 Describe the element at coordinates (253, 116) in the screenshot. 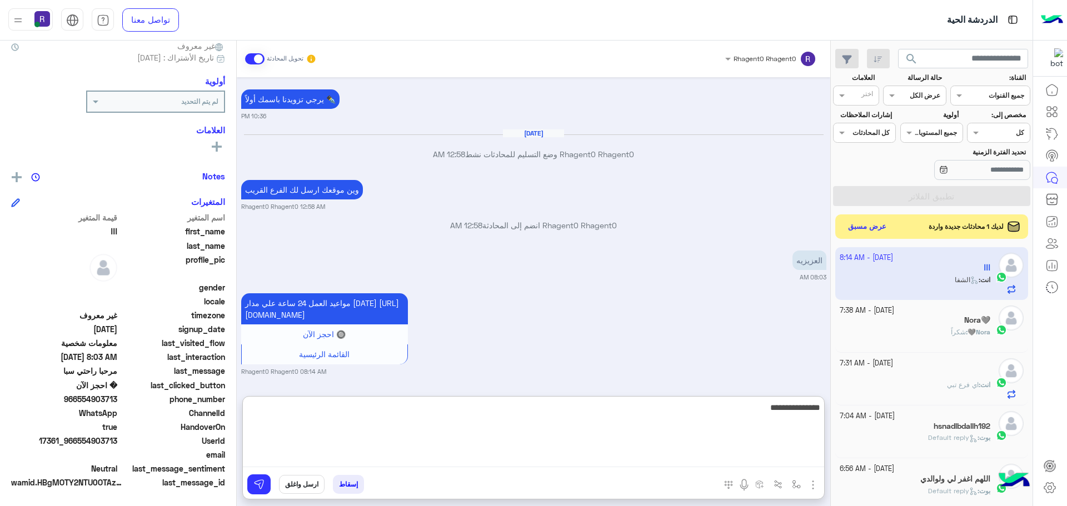

I see `small: 10:36 PM` at that location.